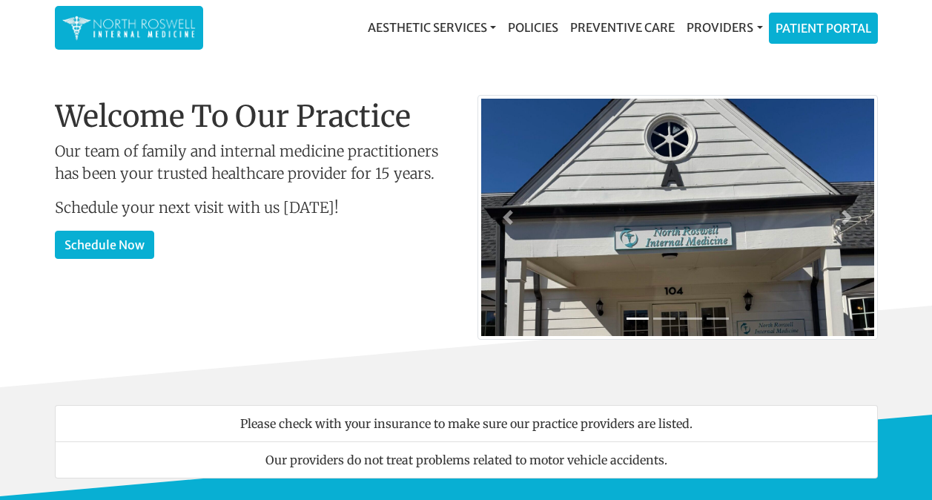 This screenshot has height=500, width=932. What do you see at coordinates (104, 245) in the screenshot?
I see `a: Schedule Now` at bounding box center [104, 245].